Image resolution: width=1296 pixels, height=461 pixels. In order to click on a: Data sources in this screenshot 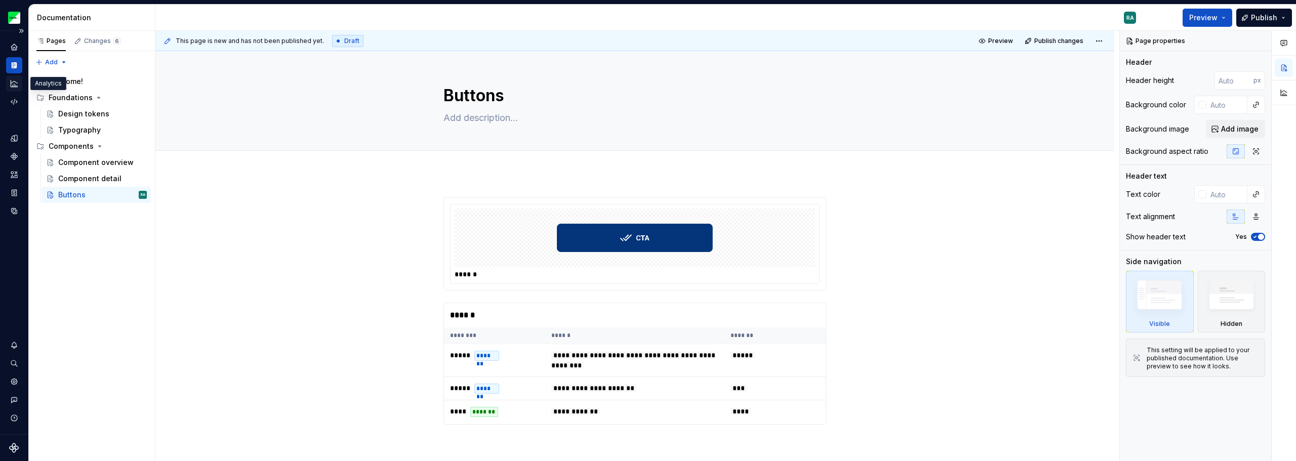, I will do `click(14, 211)`.